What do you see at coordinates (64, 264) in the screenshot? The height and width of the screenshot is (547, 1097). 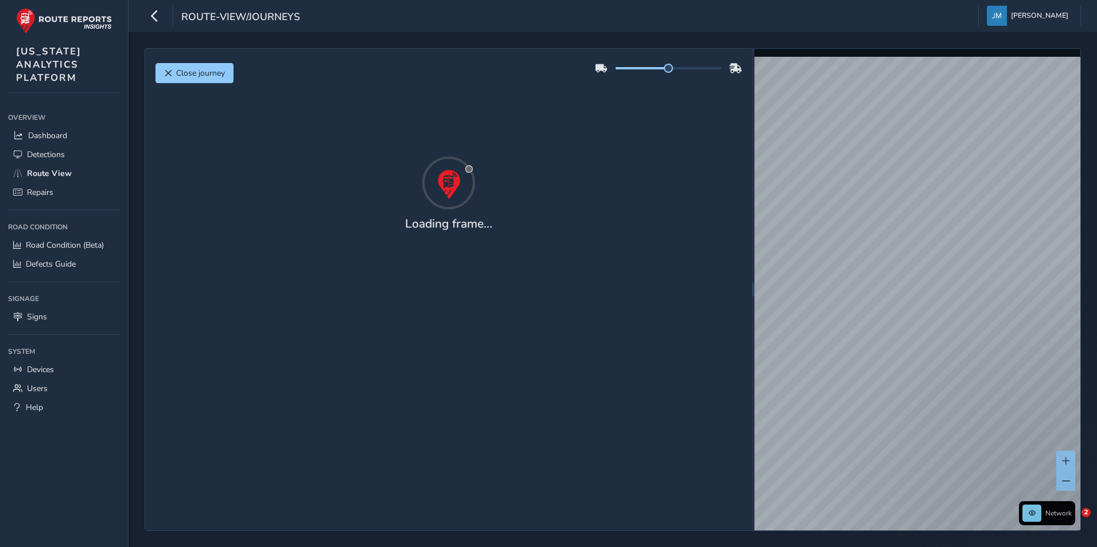 I see `a: Defects Guide` at bounding box center [64, 264].